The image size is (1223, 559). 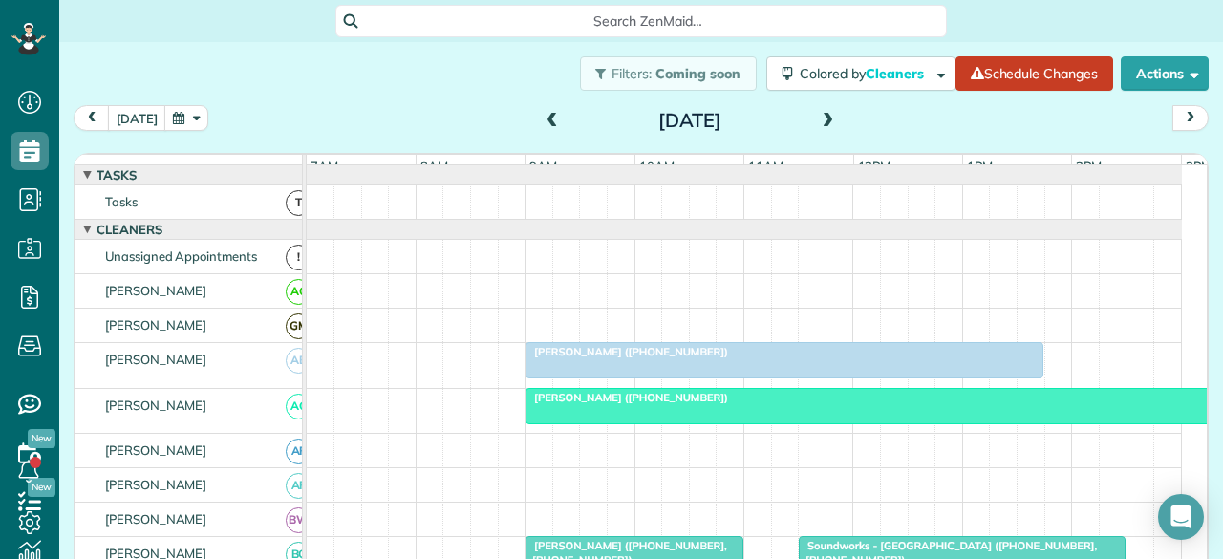 I want to click on span: 9am, so click(x=543, y=166).